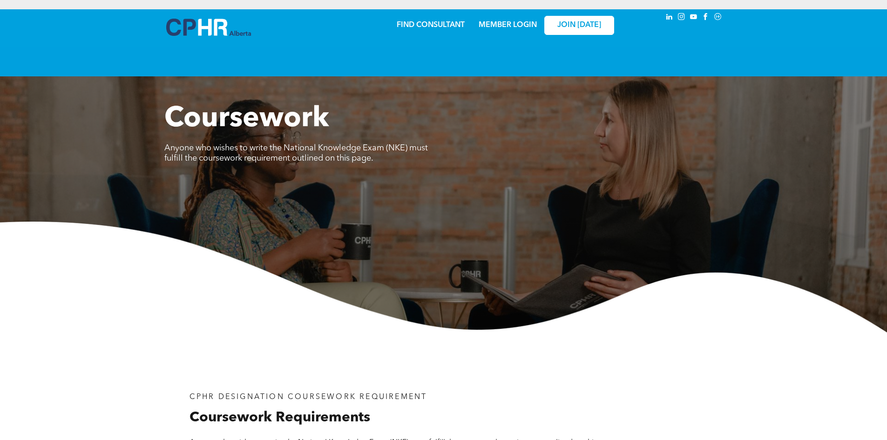  I want to click on a: youtube, so click(694, 18).